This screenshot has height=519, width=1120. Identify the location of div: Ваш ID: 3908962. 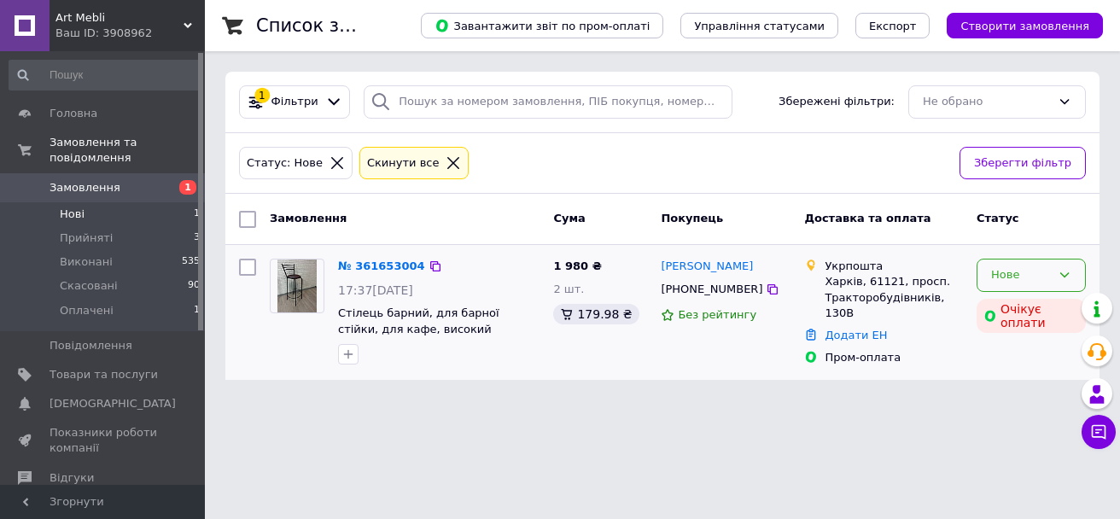
(130, 33).